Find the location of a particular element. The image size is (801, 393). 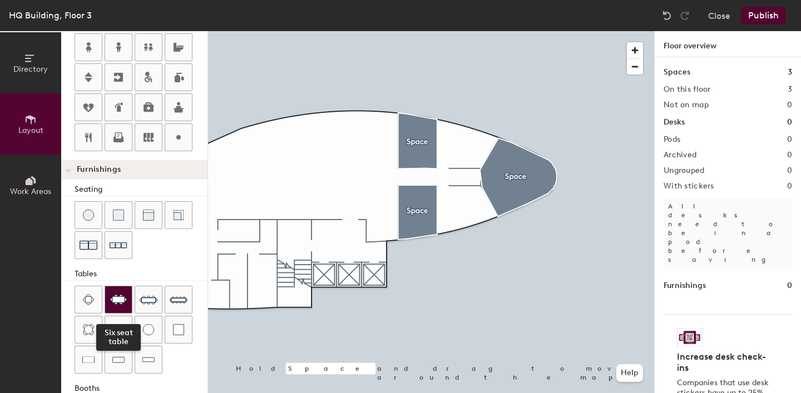

button: Ten seat table is located at coordinates (179, 300).